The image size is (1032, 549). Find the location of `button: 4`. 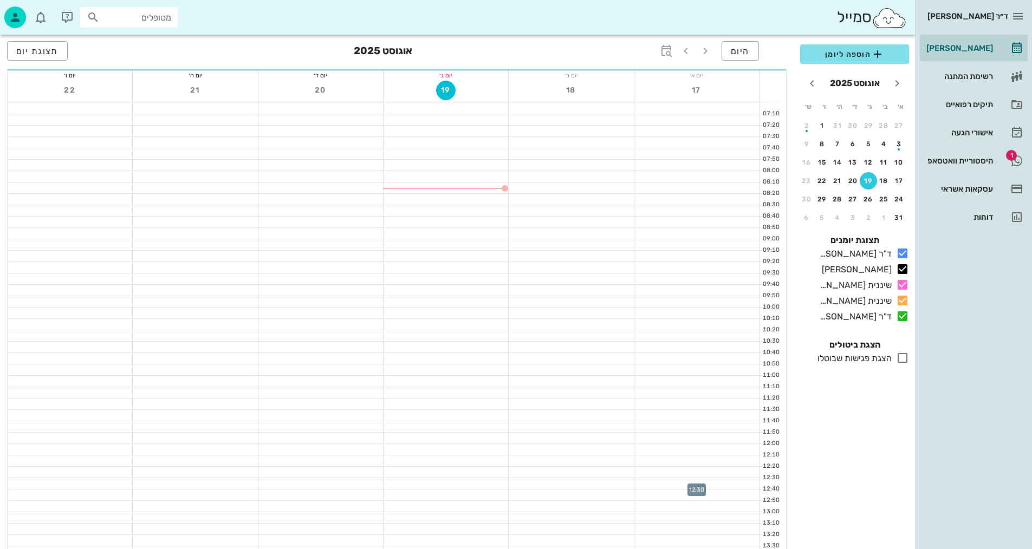

button: 4 is located at coordinates (837, 218).